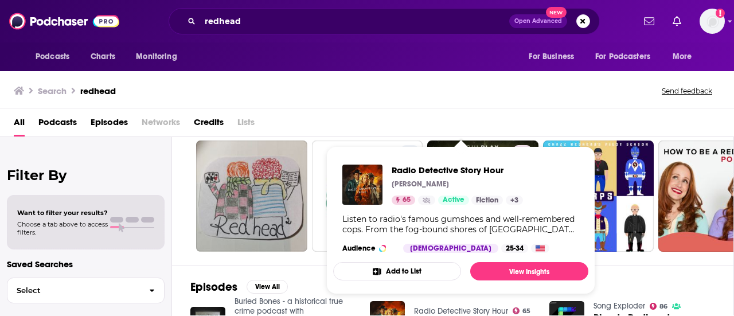  I want to click on a: Charts, so click(103, 57).